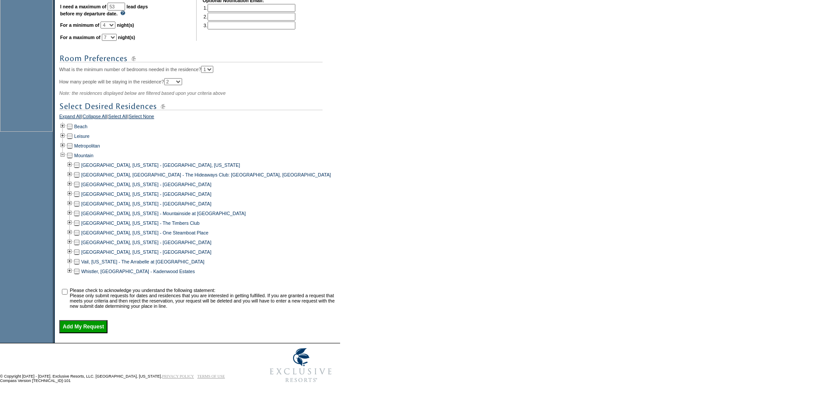 The width and height of the screenshot is (836, 400). Describe the element at coordinates (80, 37) in the screenshot. I see `b: For a maximum of` at that location.